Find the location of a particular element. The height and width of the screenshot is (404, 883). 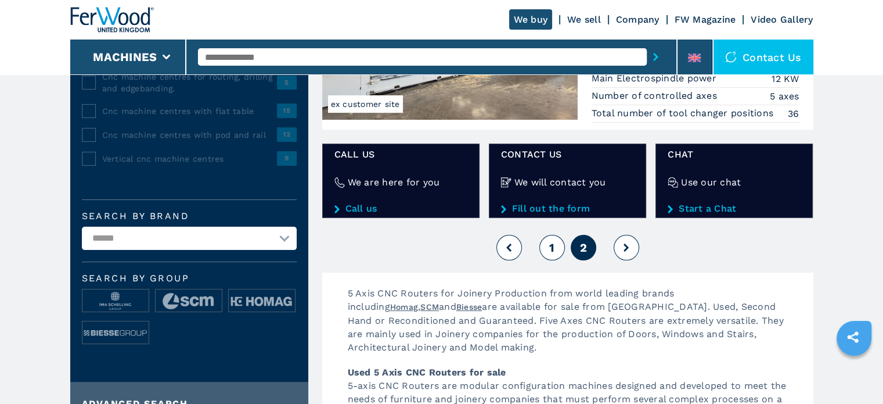

span: 9 is located at coordinates (287, 158).